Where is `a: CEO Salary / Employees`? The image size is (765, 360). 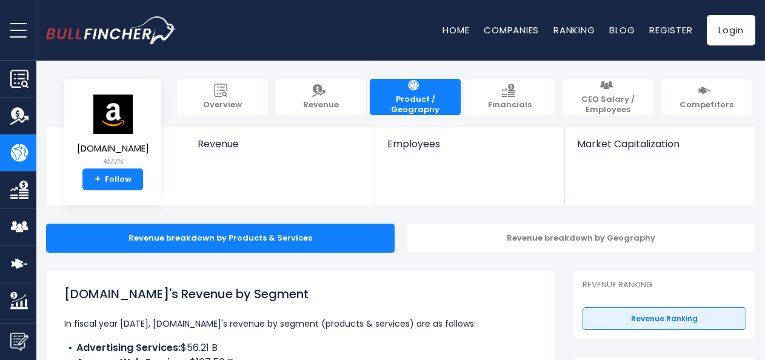
a: CEO Salary / Employees is located at coordinates (608, 97).